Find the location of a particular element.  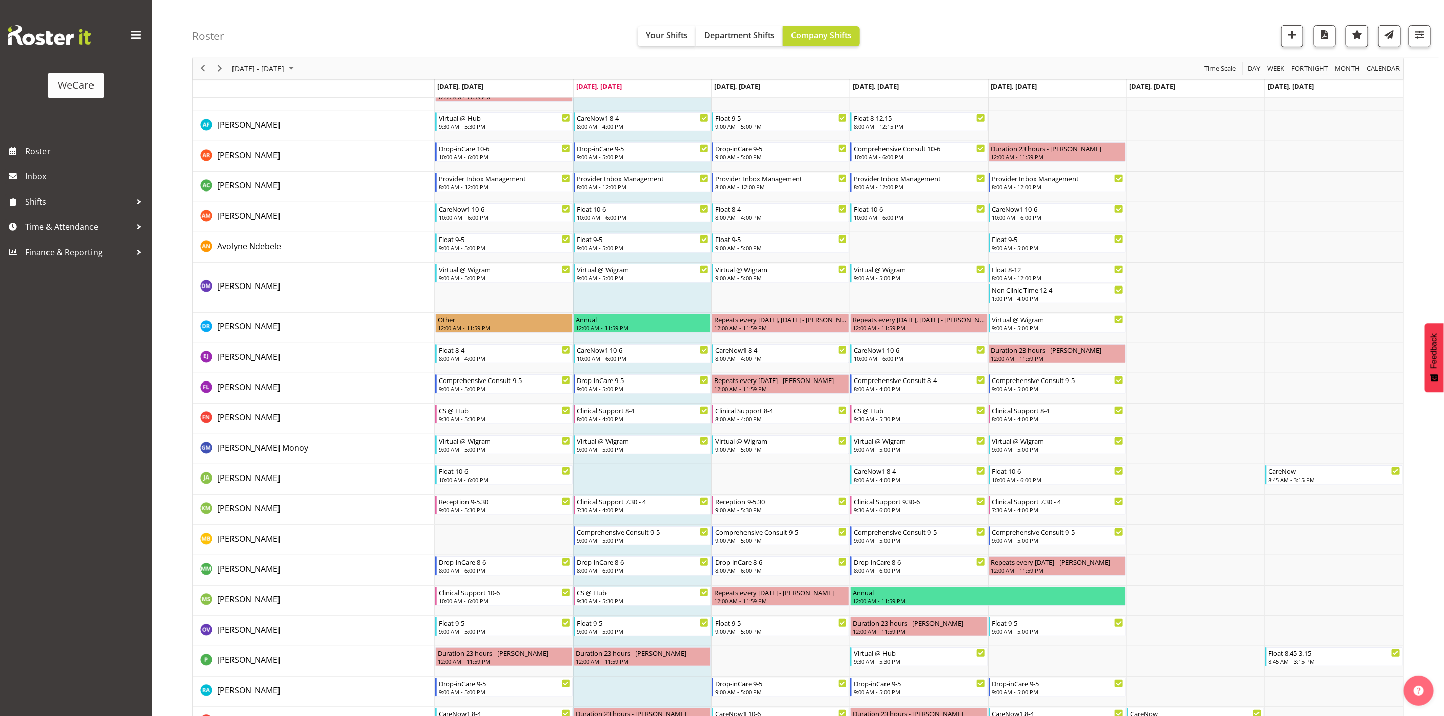

div: Deepti Mahajan"s event - Virtual @ Wigram Begin From Thursday, August 28, 2025 at 9:00:00 AM GMT+... is located at coordinates (919, 273).